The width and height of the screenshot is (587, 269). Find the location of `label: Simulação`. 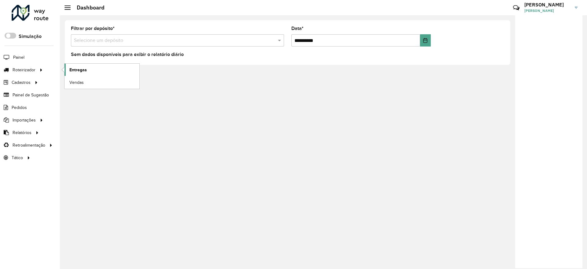

label: Simulação is located at coordinates (30, 36).